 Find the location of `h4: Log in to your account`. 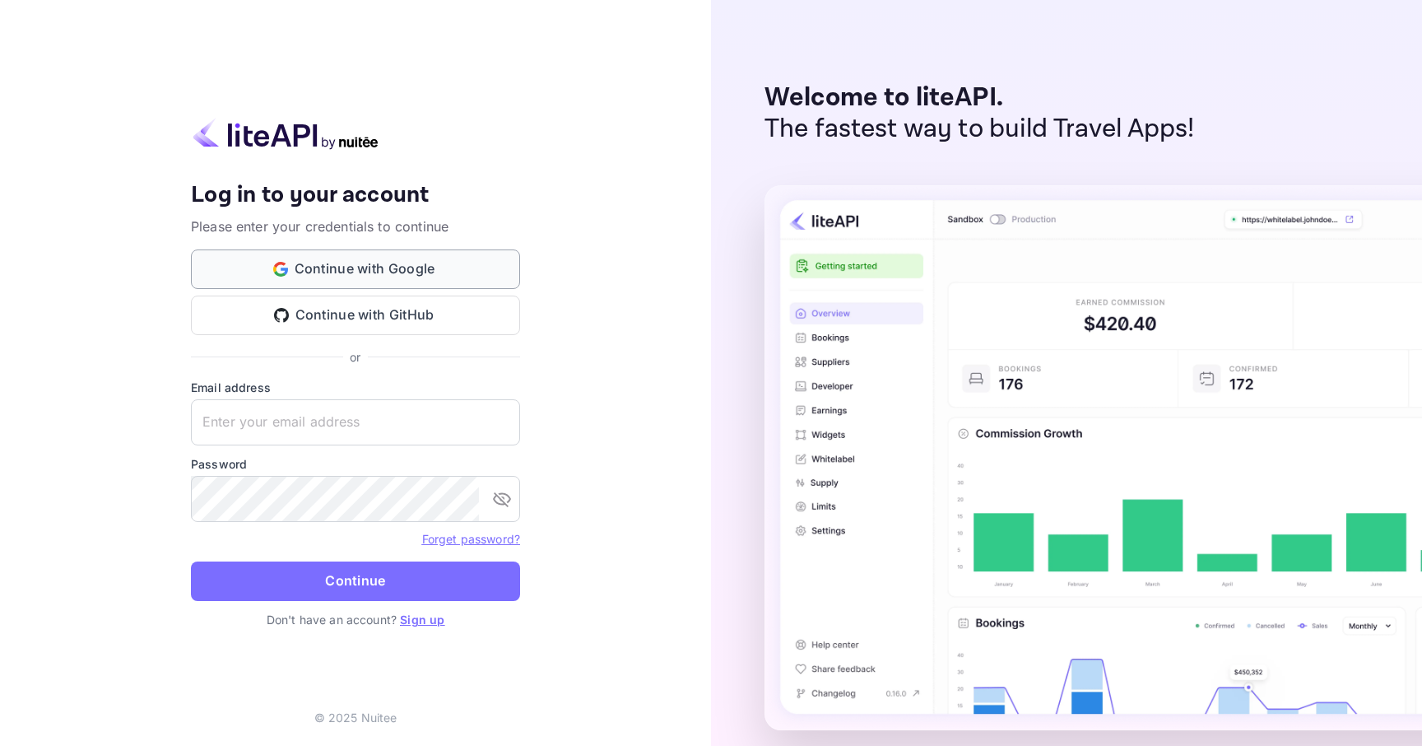

h4: Log in to your account is located at coordinates (355, 195).